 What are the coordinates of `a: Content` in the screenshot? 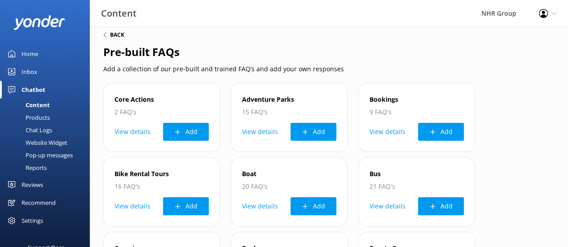 It's located at (48, 105).